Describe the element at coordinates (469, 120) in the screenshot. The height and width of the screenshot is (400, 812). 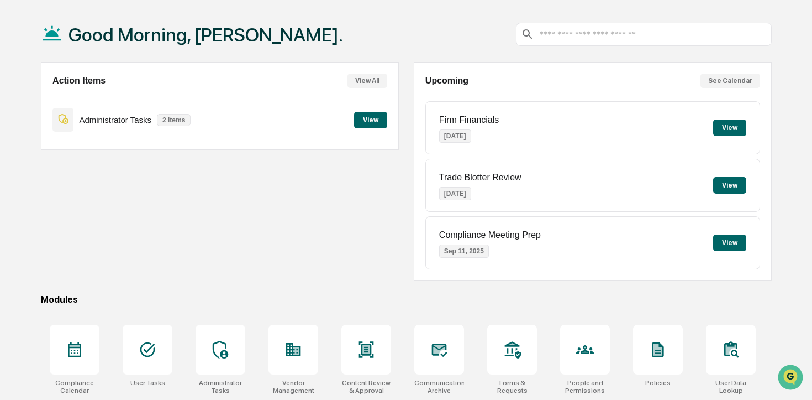
I see `p: Firm Financials` at that location.